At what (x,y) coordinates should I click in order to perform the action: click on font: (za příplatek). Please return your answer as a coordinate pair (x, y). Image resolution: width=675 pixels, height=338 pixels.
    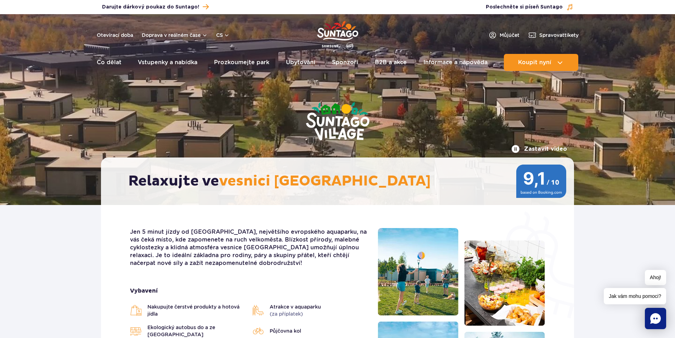
    Looking at the image, I should click on (286, 314).